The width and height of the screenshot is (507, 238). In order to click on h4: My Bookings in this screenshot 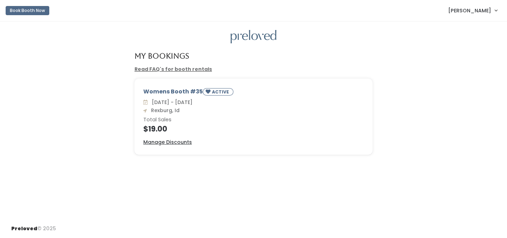, I will do `click(162, 56)`.